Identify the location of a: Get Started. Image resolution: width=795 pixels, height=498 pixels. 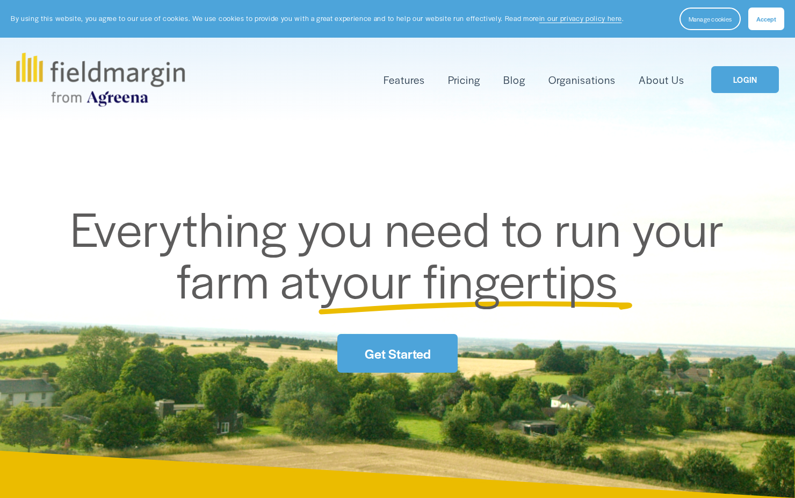
(398, 353).